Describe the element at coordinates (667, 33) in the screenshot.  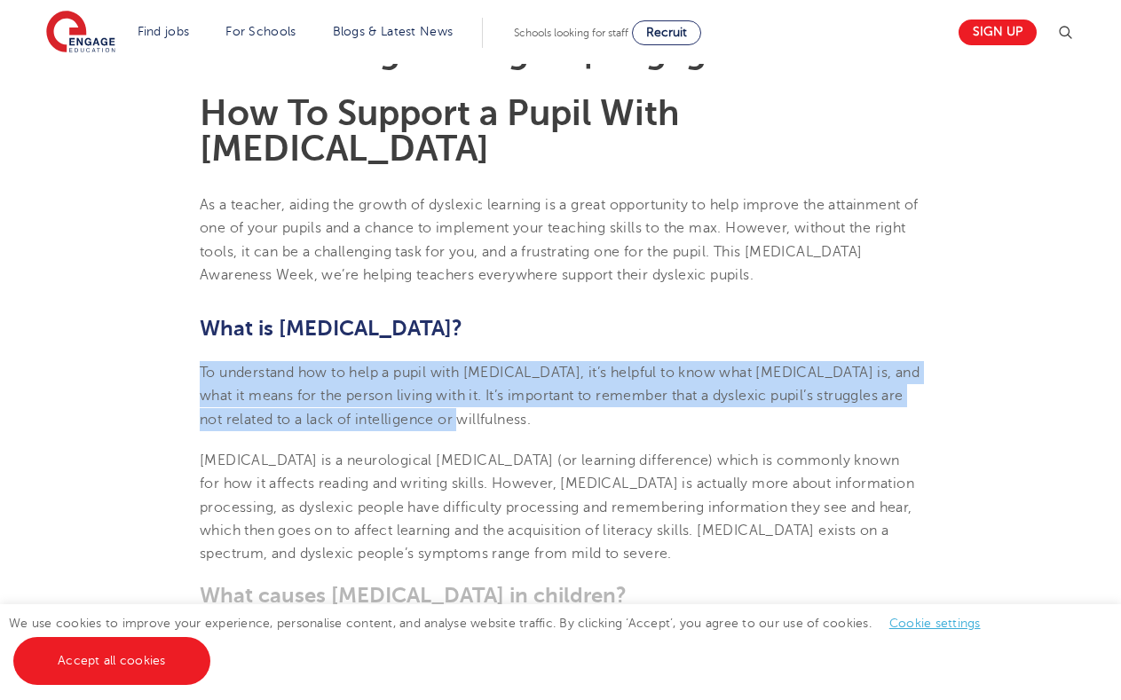
I see `a: Recruit` at that location.